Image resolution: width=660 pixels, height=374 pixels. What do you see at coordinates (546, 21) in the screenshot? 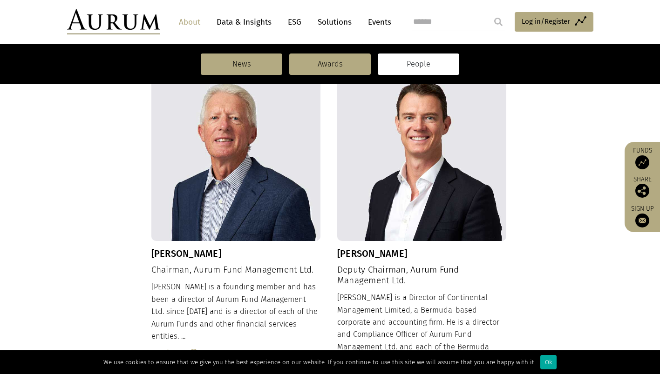
I see `span: Log in/Register` at bounding box center [546, 21].